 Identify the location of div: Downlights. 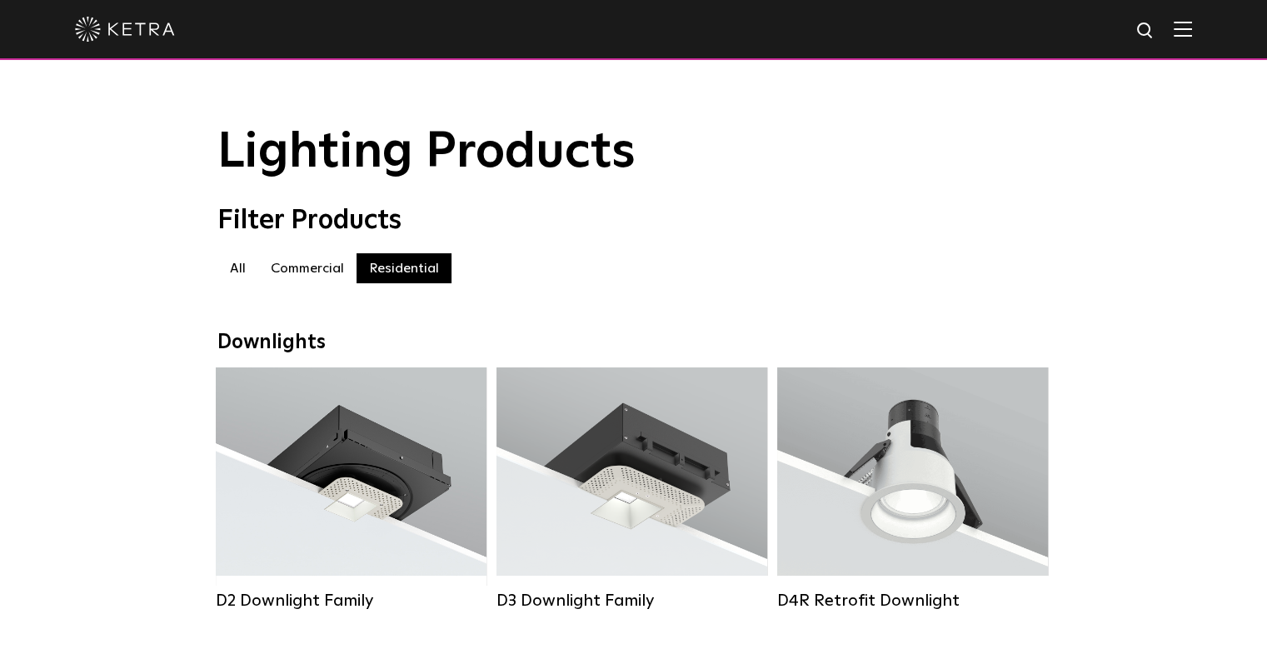
(634, 342).